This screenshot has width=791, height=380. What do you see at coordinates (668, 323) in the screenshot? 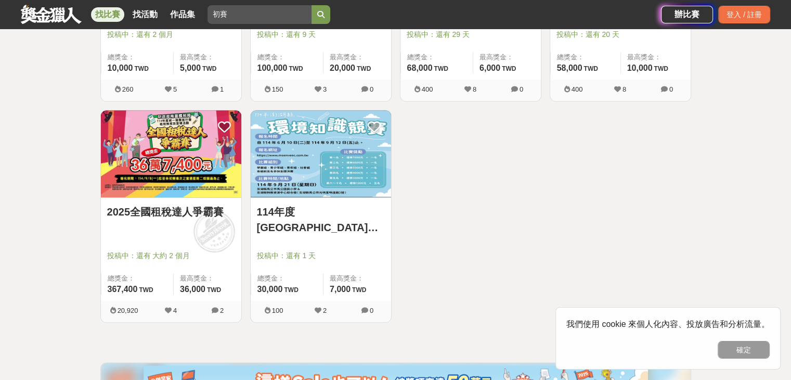
I see `span: 我們使用 cookie 來個人化內容、投放廣告和分析流量。` at bounding box center [668, 323].